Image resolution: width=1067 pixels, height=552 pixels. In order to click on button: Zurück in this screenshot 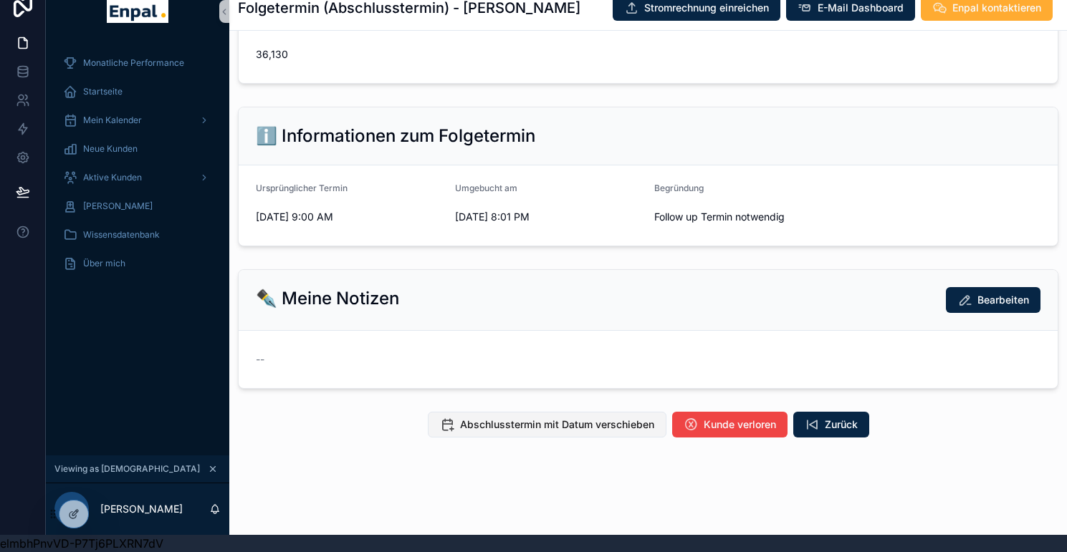, I will do `click(831, 425)`.